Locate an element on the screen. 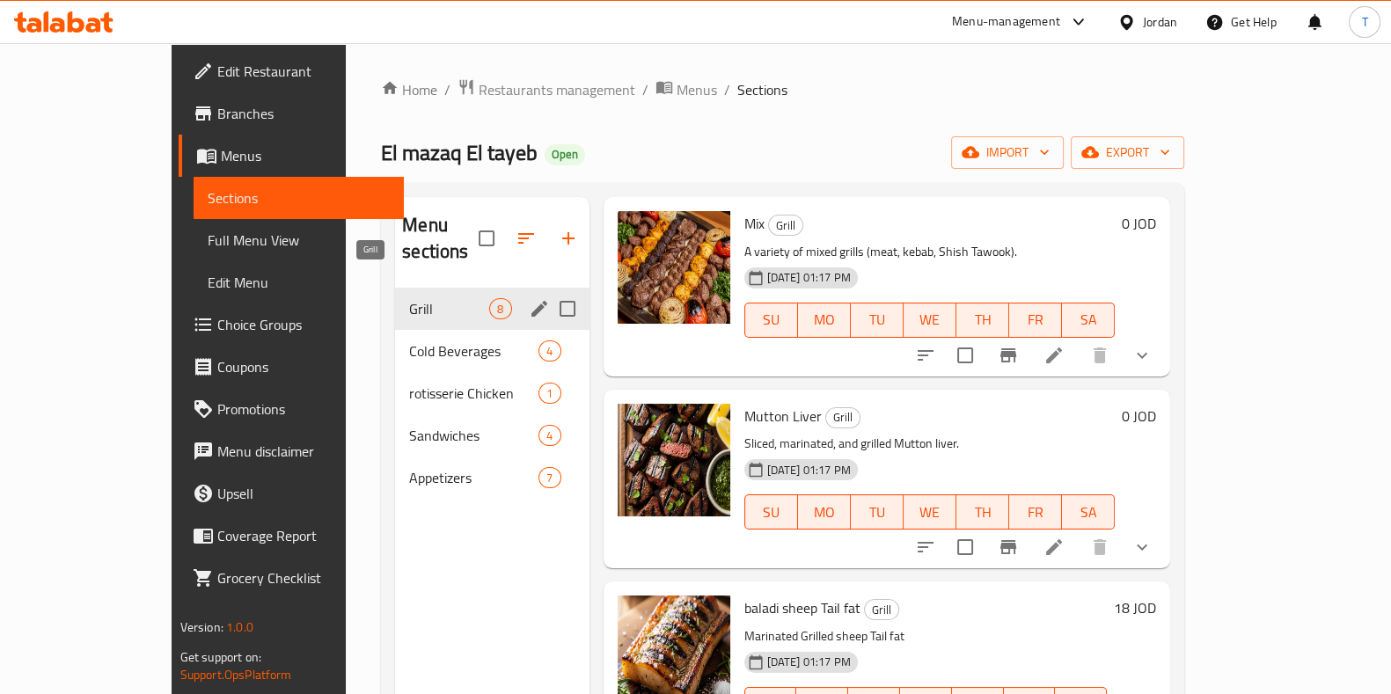  span: FR is located at coordinates (1035, 319).